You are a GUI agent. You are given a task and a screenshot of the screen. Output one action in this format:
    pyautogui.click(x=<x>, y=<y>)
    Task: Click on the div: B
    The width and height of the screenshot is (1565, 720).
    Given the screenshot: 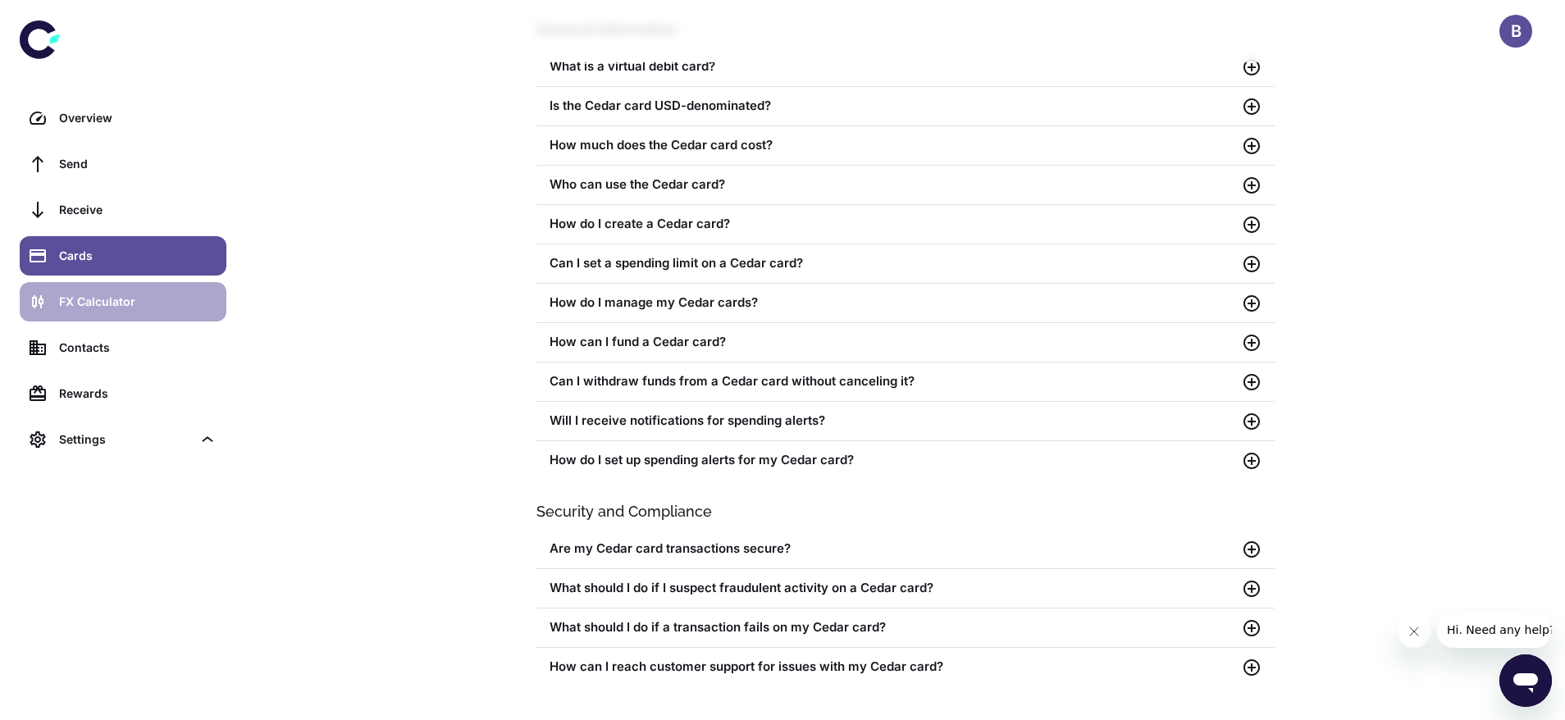 What is the action you would take?
    pyautogui.click(x=1516, y=31)
    